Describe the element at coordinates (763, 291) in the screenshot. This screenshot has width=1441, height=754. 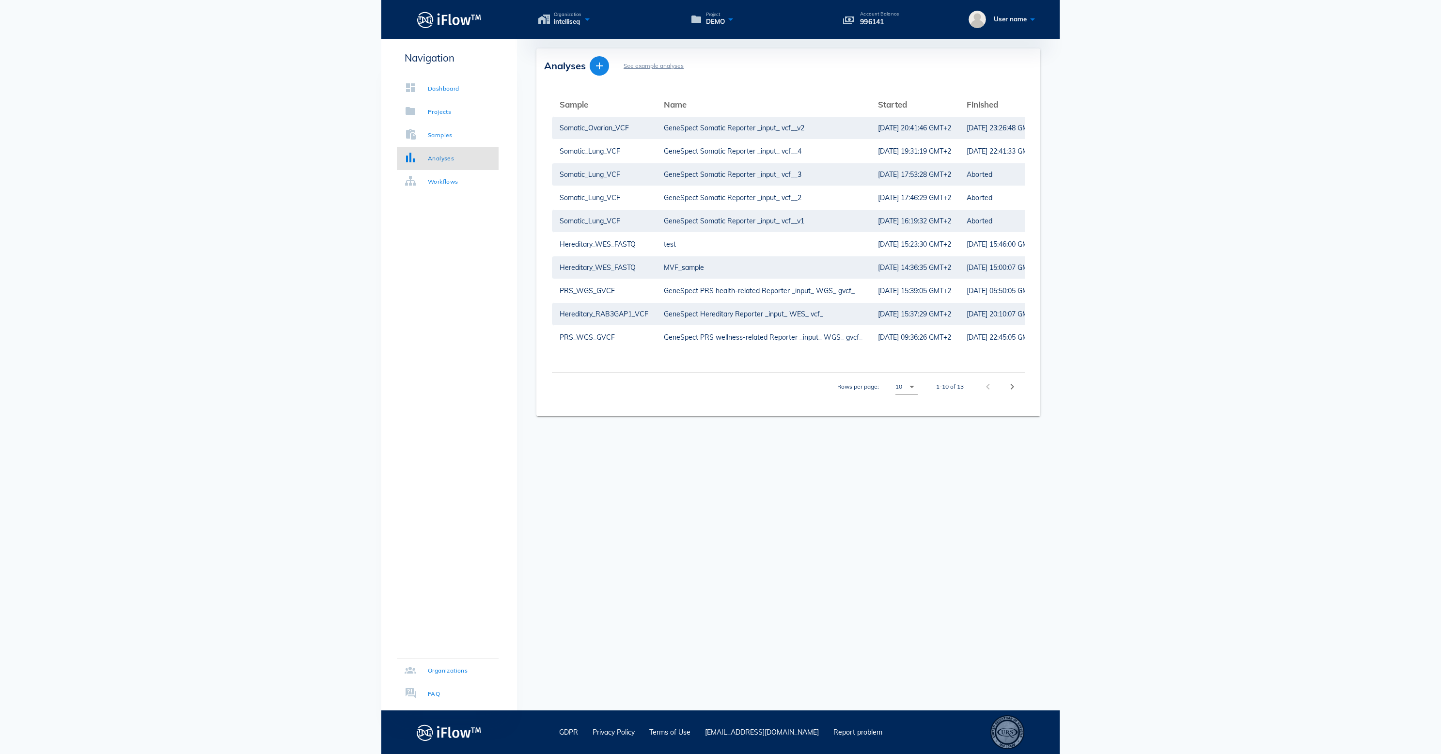
I see `a: GeneSpect PRS health-related Reporter _input_ WGS_ gvcf_` at that location.